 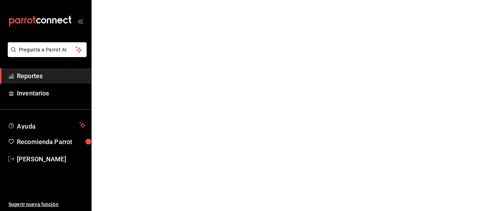 What do you see at coordinates (51, 93) in the screenshot?
I see `span: Inventarios` at bounding box center [51, 93].